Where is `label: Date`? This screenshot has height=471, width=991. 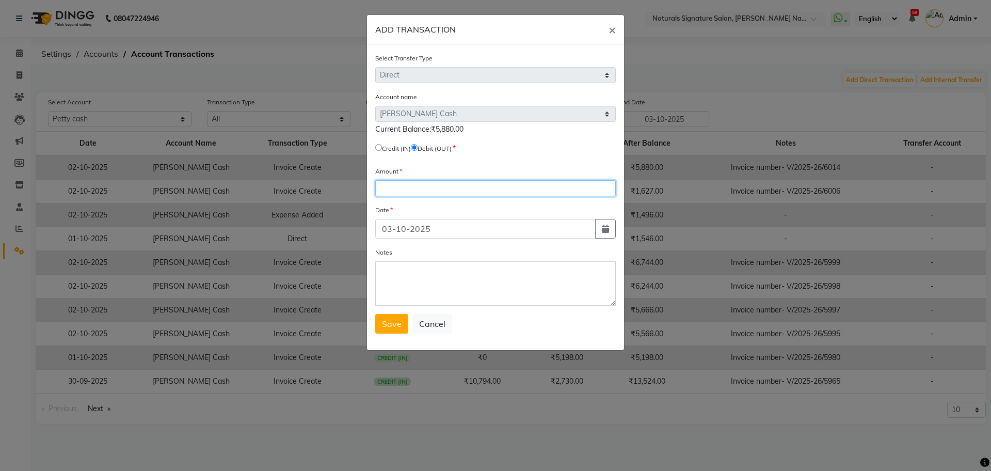 label: Date is located at coordinates (384, 210).